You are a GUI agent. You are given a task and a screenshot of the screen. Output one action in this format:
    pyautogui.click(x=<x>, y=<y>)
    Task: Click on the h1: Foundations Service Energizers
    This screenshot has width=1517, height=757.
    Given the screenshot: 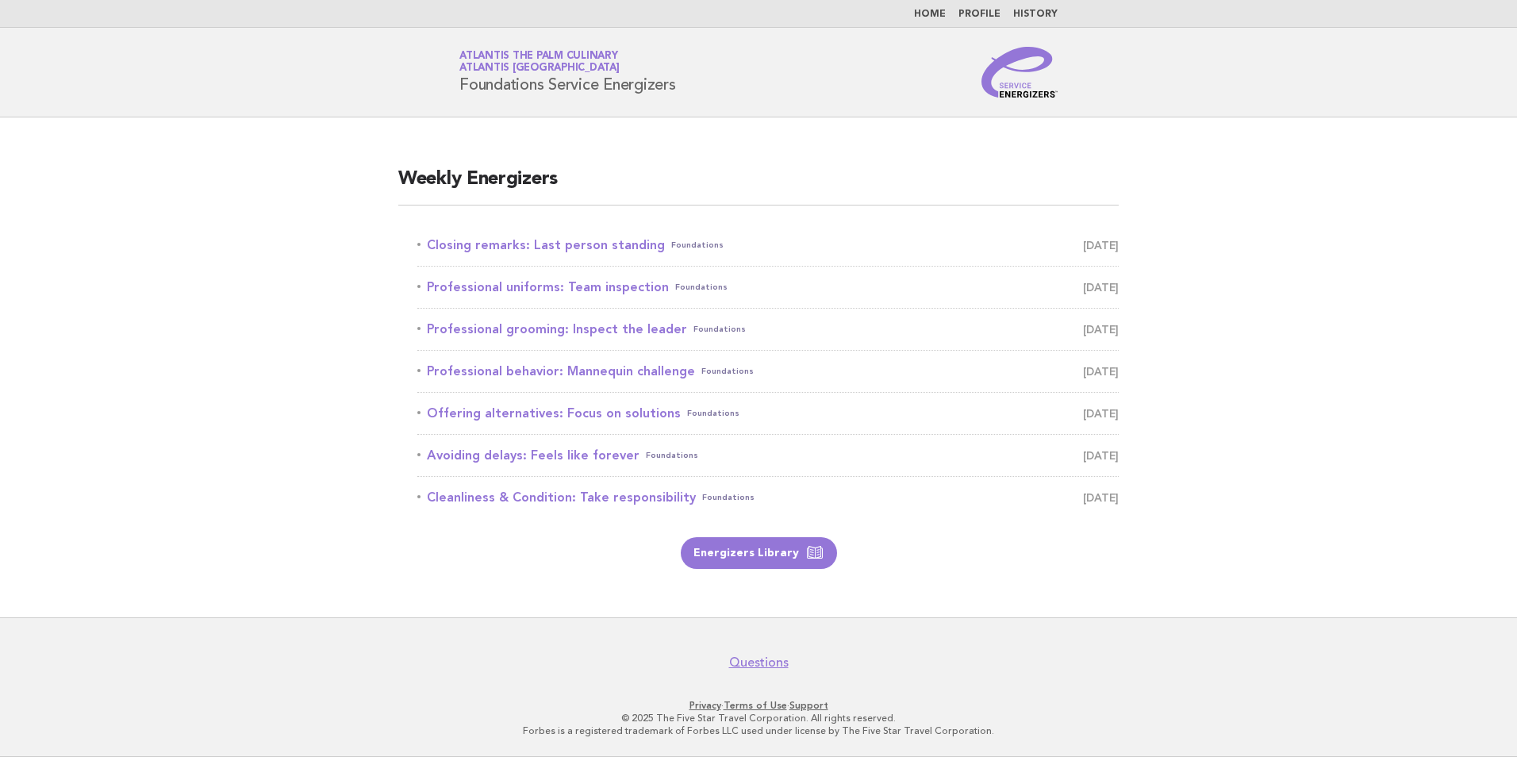 What is the action you would take?
    pyautogui.click(x=567, y=72)
    